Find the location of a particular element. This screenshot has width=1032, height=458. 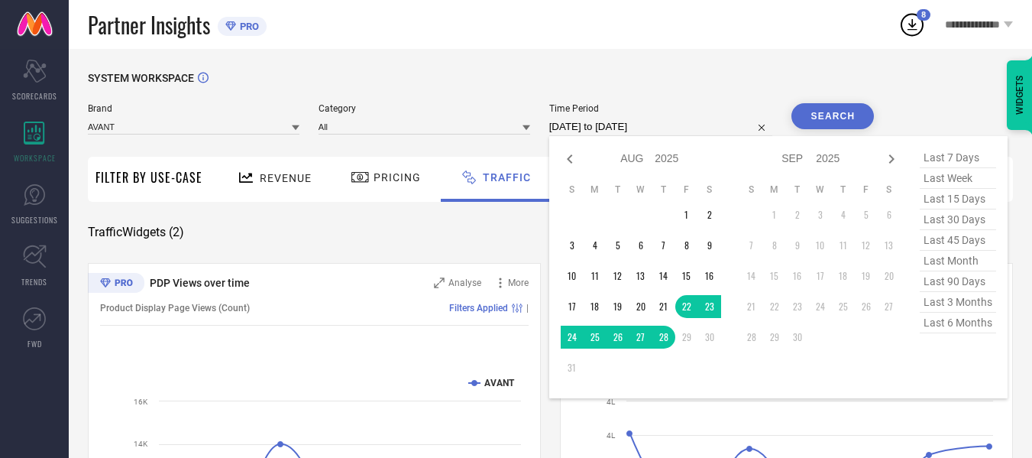

span: Brand is located at coordinates (193, 108).